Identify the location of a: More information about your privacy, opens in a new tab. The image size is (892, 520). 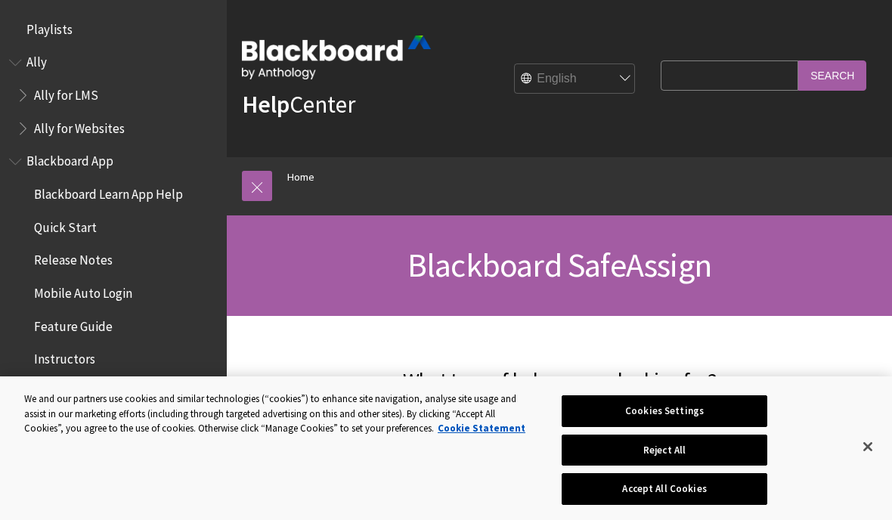
(481, 428).